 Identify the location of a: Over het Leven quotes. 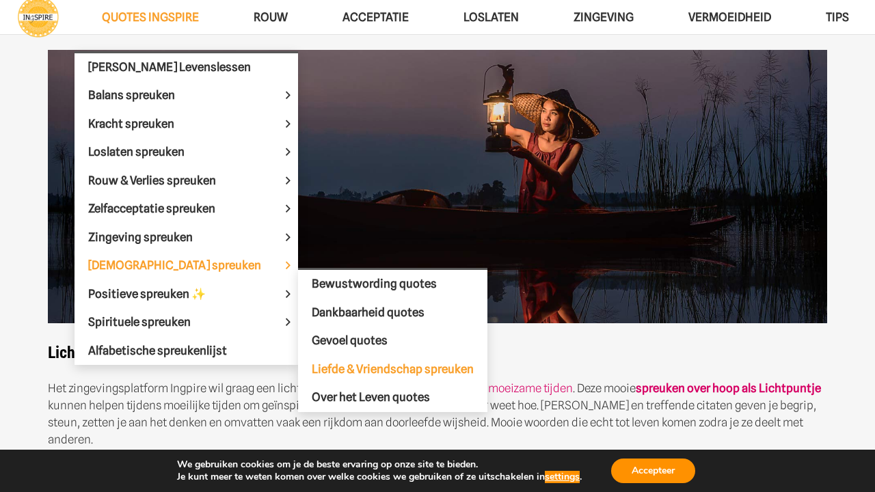
(392, 398).